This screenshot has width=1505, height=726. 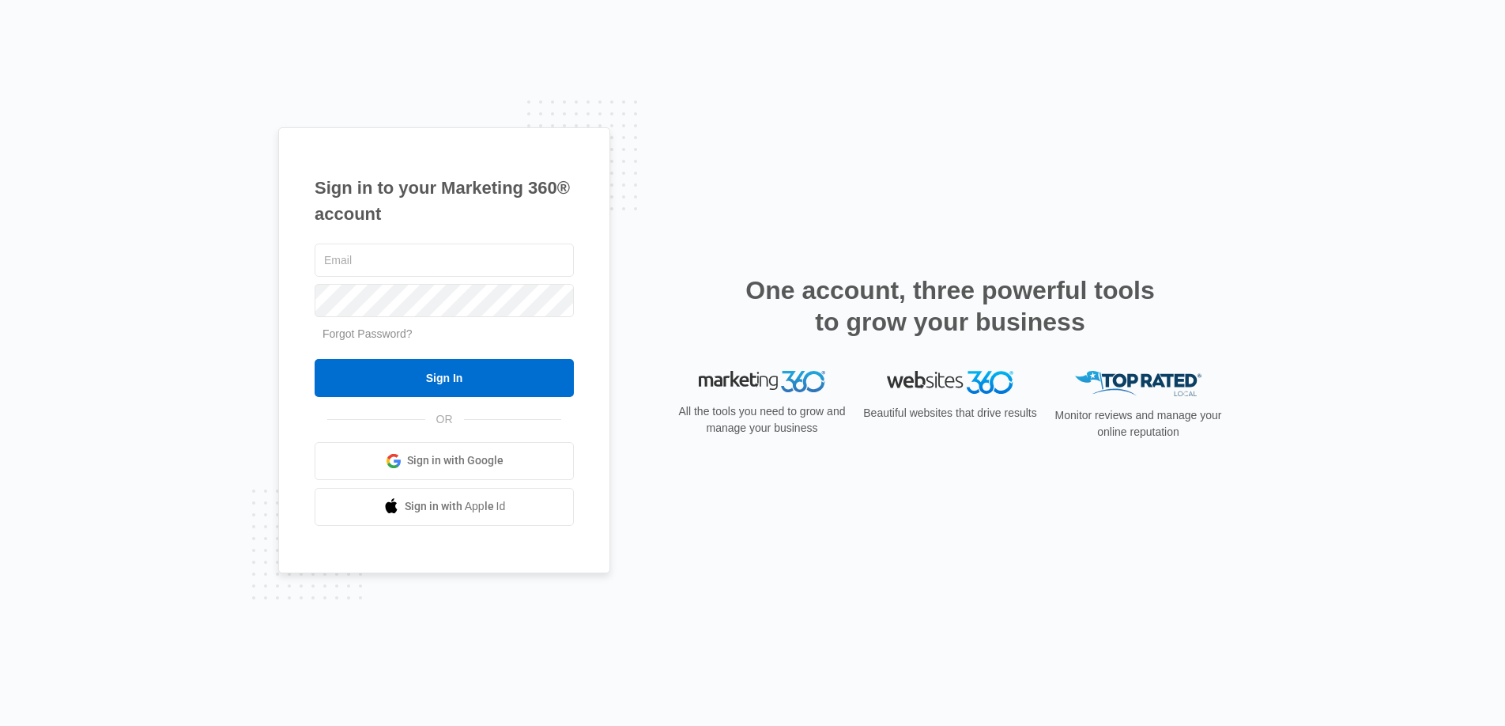 What do you see at coordinates (455, 460) in the screenshot?
I see `span: Sign in with Google` at bounding box center [455, 460].